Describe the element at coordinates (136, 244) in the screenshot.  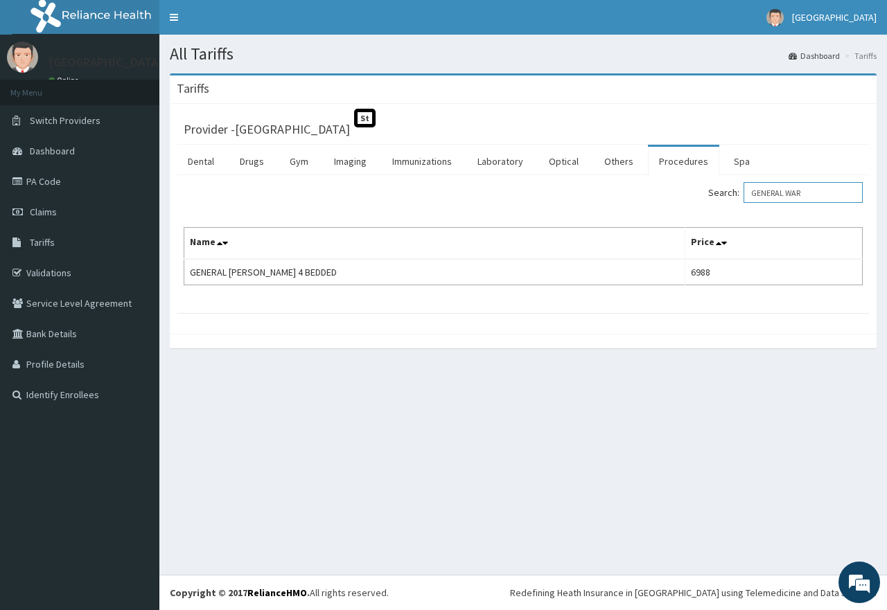
I see `span: We're online!` at that location.